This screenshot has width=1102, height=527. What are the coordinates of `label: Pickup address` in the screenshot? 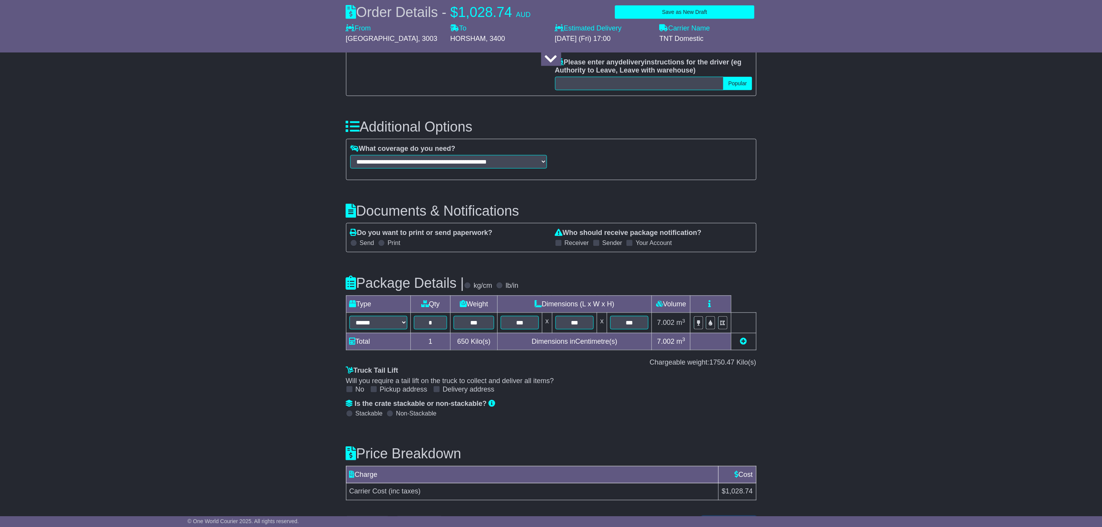 It's located at (403, 390).